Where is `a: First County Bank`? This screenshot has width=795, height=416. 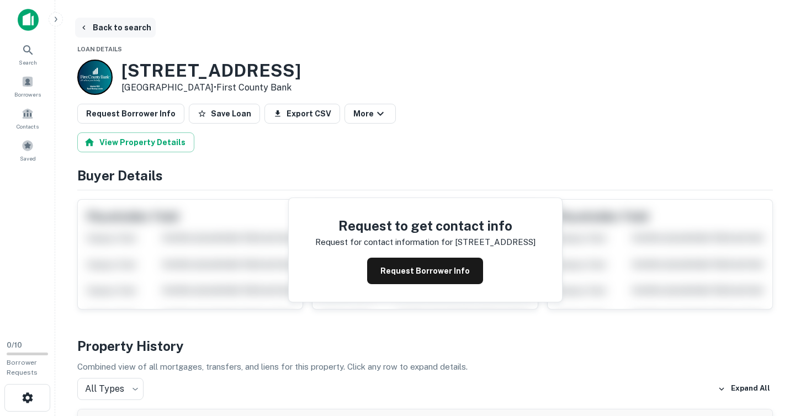
a: First County Bank is located at coordinates (254, 87).